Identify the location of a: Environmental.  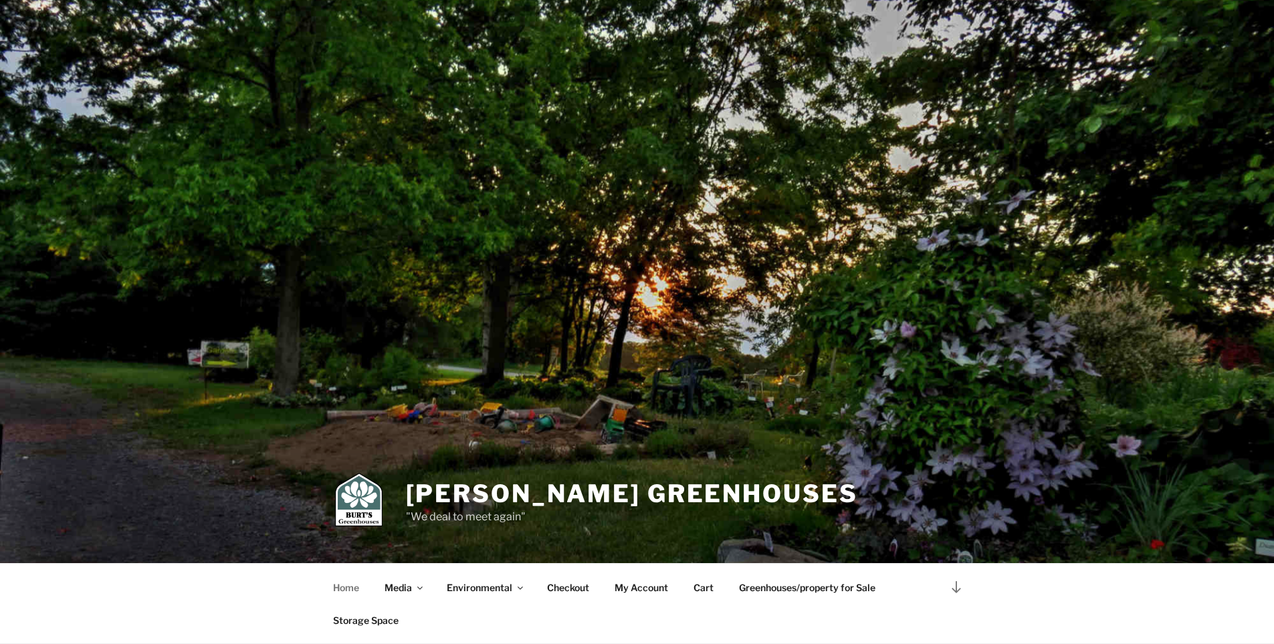
(484, 587).